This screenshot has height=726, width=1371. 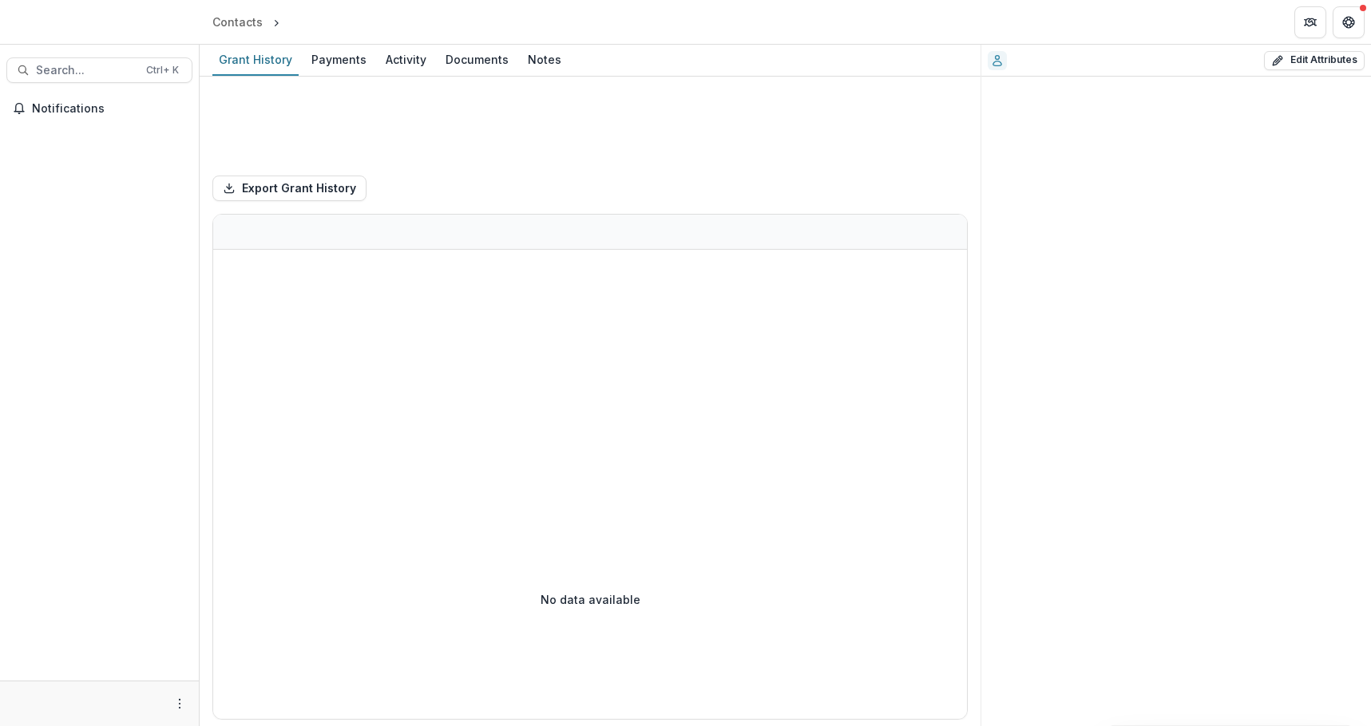 What do you see at coordinates (109, 109) in the screenshot?
I see `span: Notifications` at bounding box center [109, 109].